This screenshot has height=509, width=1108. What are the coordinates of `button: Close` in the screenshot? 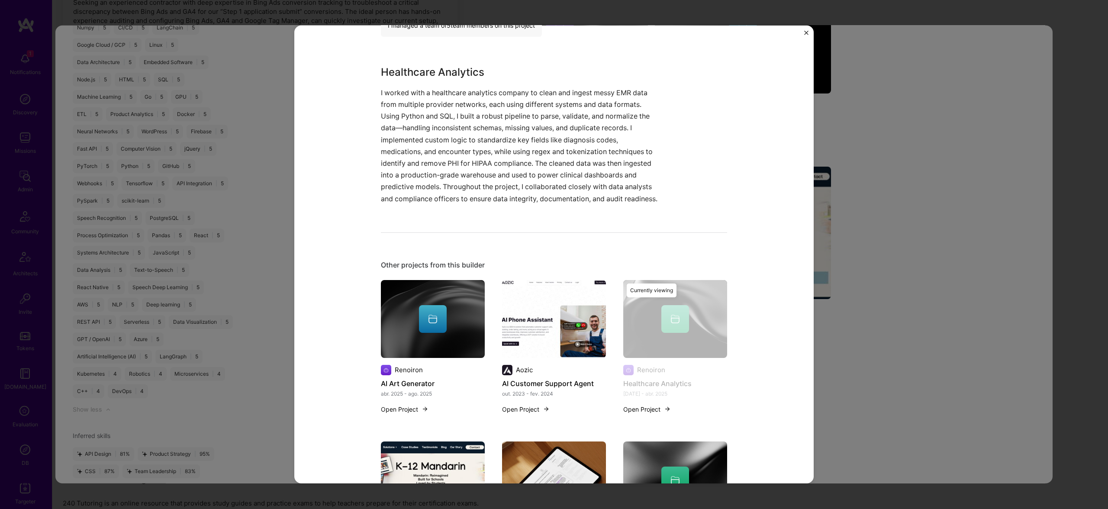 It's located at (806, 35).